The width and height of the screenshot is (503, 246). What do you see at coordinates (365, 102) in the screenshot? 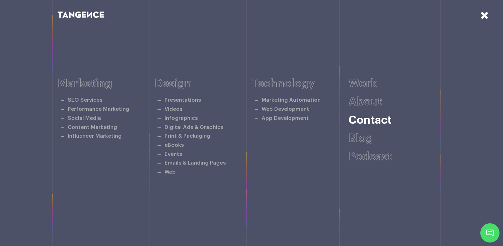
I see `a: About` at bounding box center [365, 102].